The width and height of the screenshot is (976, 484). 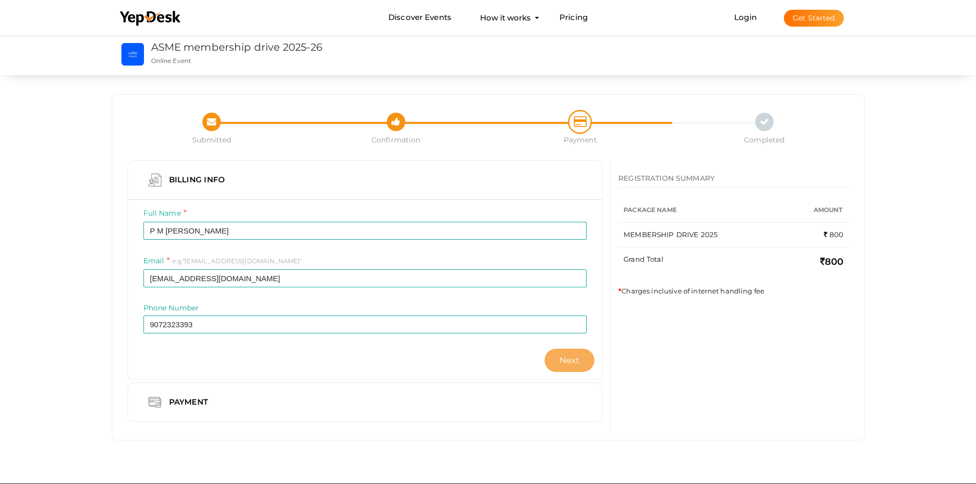 What do you see at coordinates (365, 278) in the screenshot?
I see `input: ex: some@example.com` at bounding box center [365, 278].